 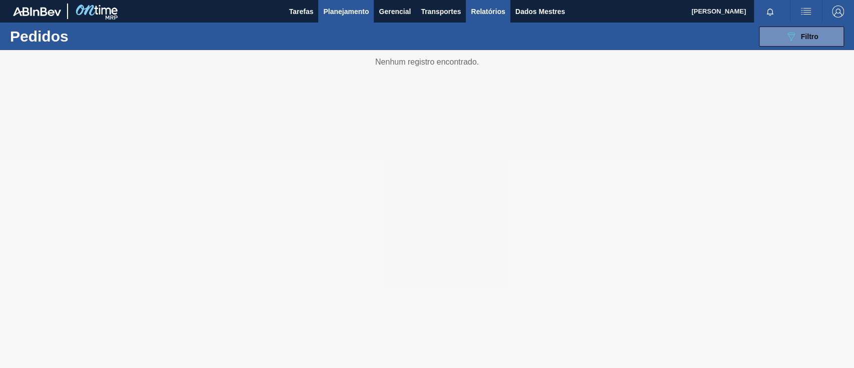 What do you see at coordinates (301, 12) in the screenshot?
I see `font: Tarefas` at bounding box center [301, 12].